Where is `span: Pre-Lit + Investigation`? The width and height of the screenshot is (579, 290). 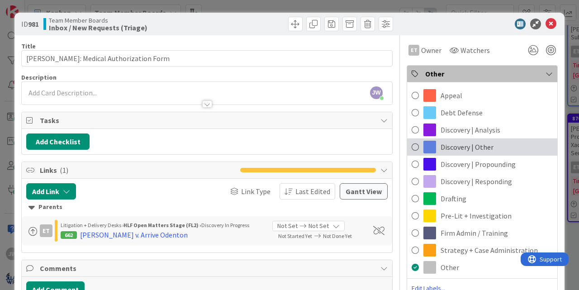 span: Pre-Lit + Investigation is located at coordinates (476, 216).